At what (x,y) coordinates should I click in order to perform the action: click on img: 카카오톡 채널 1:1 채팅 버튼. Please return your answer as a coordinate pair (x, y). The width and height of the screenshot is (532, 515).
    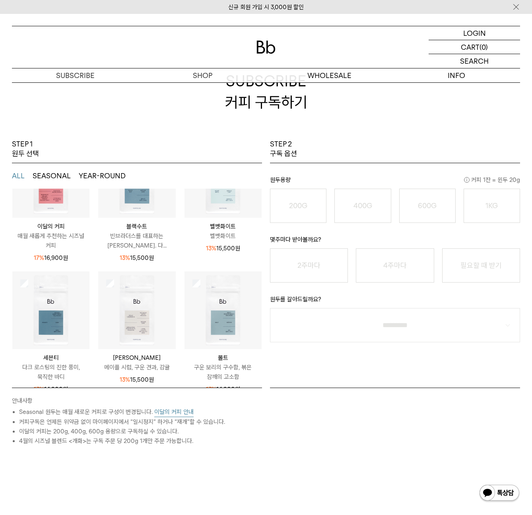
    Looking at the image, I should click on (500, 493).